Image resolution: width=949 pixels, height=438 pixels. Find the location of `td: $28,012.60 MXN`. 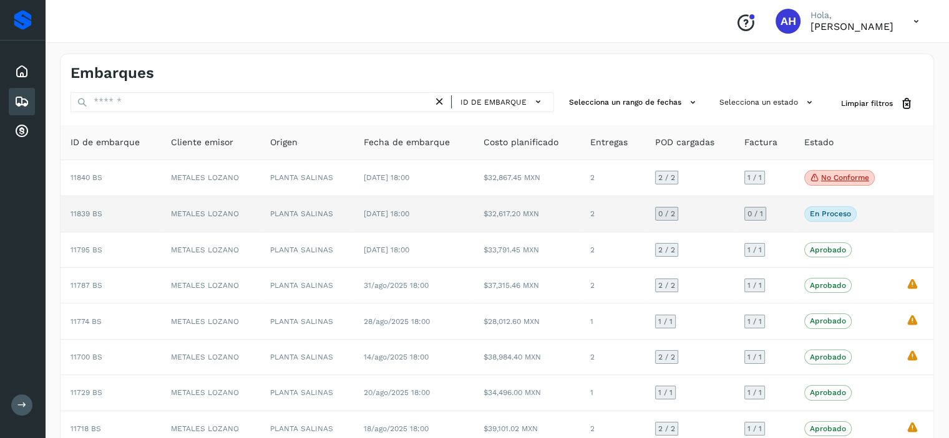

td: $28,012.60 MXN is located at coordinates (526, 321).